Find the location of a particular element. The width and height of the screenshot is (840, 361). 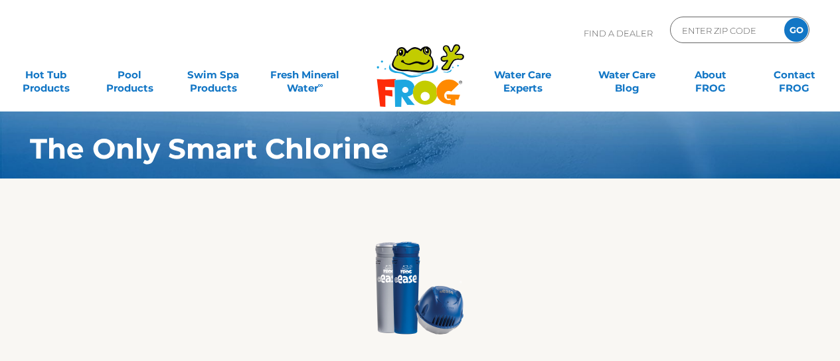

a: Water CareExperts is located at coordinates (523, 75).